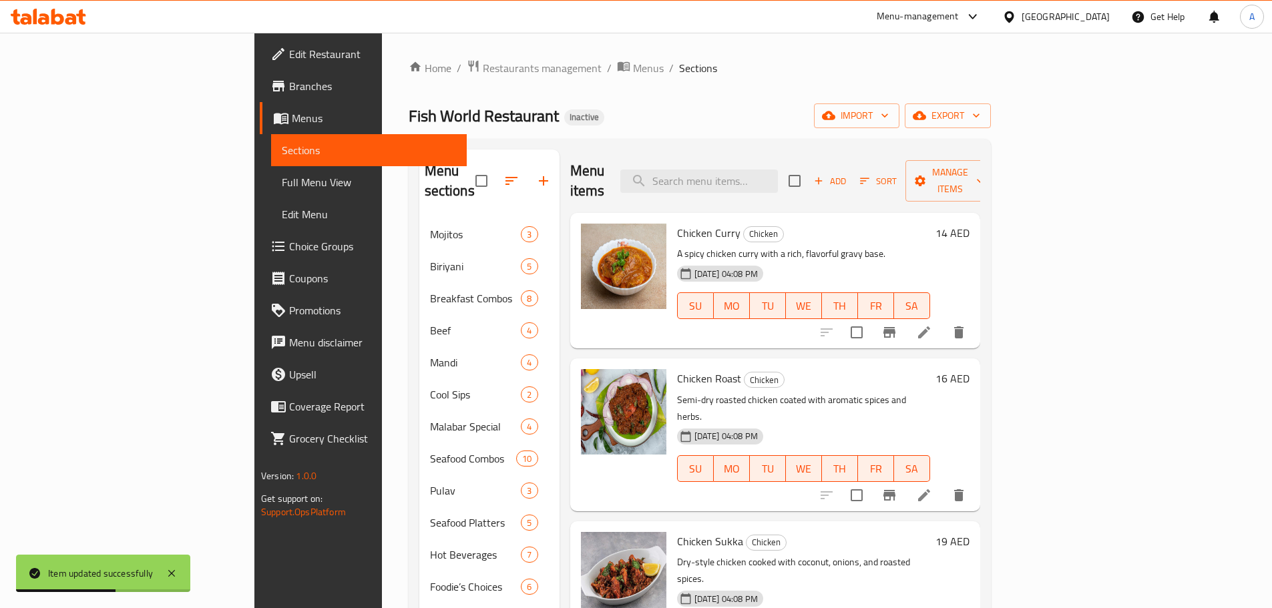  Describe the element at coordinates (475, 427) in the screenshot. I see `div: Malabar Special` at that location.